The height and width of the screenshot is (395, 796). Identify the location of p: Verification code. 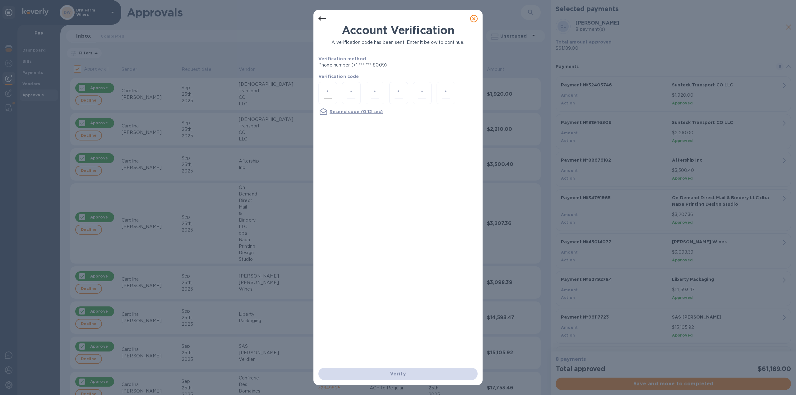
(398, 76).